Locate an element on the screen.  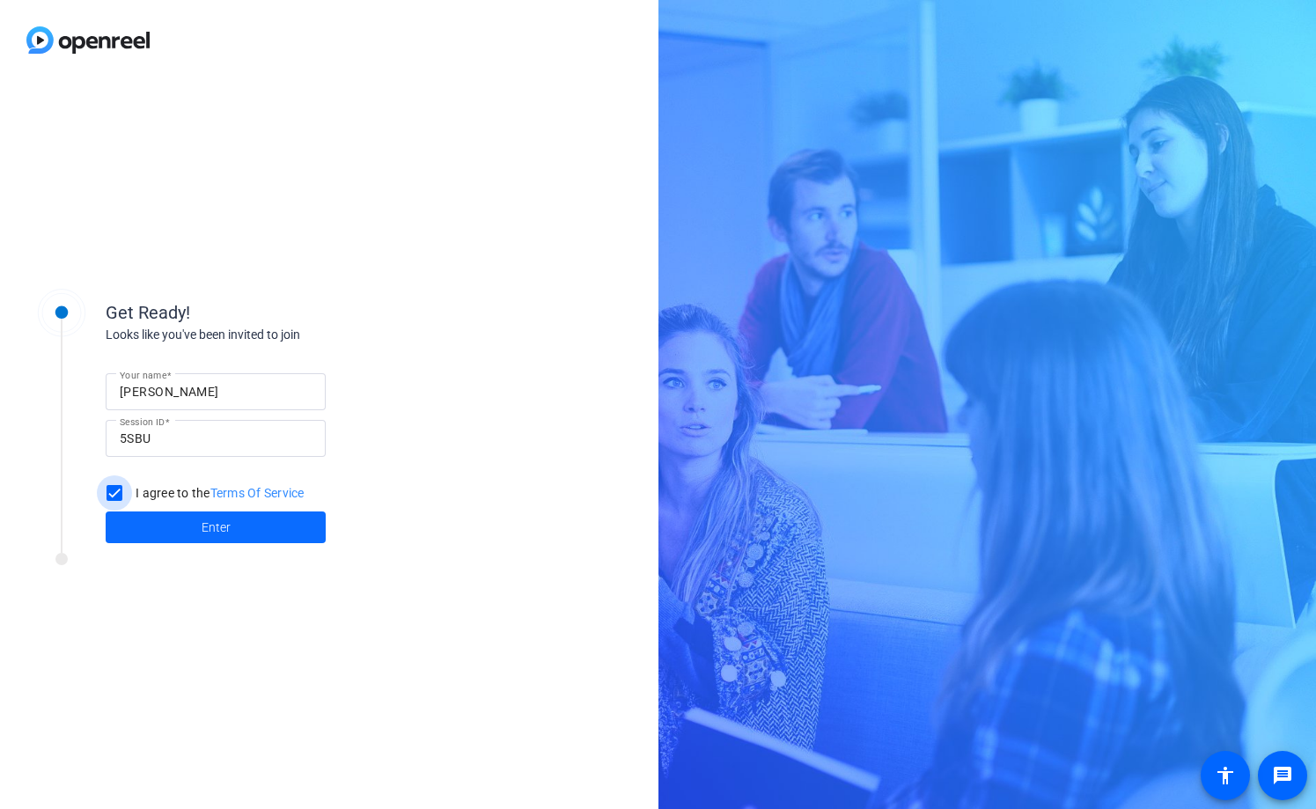
mat-label: Your name is located at coordinates (143, 375).